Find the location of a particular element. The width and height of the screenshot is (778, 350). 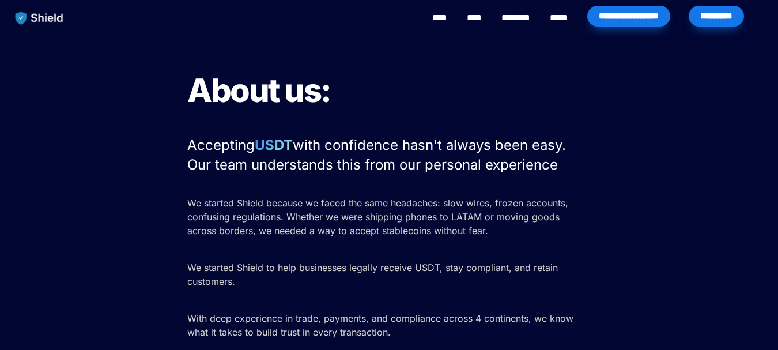

span: We started Shield to help businesses legally receive USDT, stay compliant, and retain customers. is located at coordinates (374, 274).